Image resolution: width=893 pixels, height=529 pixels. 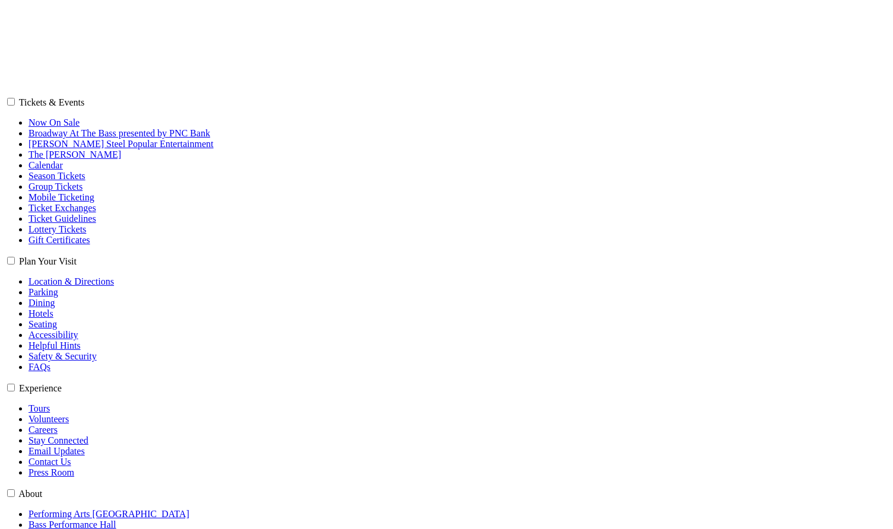 What do you see at coordinates (41, 313) in the screenshot?
I see `a: Hotels` at bounding box center [41, 313].